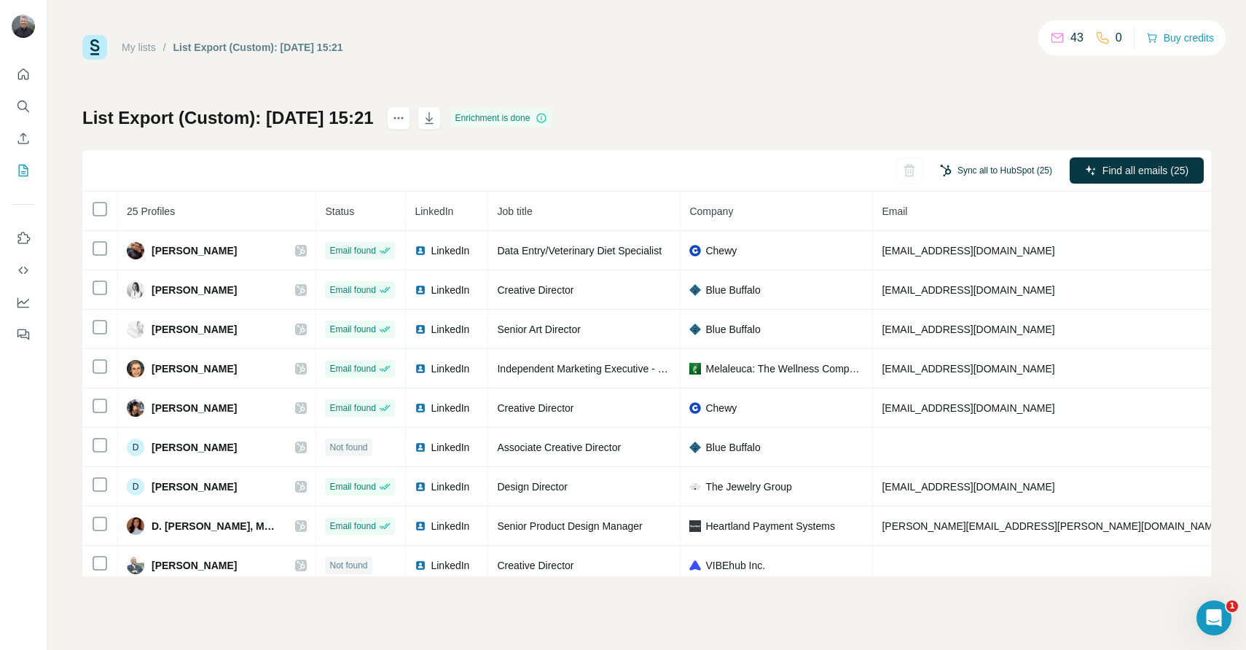  Describe the element at coordinates (996, 171) in the screenshot. I see `button: Sync all to HubSpot (25)` at that location.